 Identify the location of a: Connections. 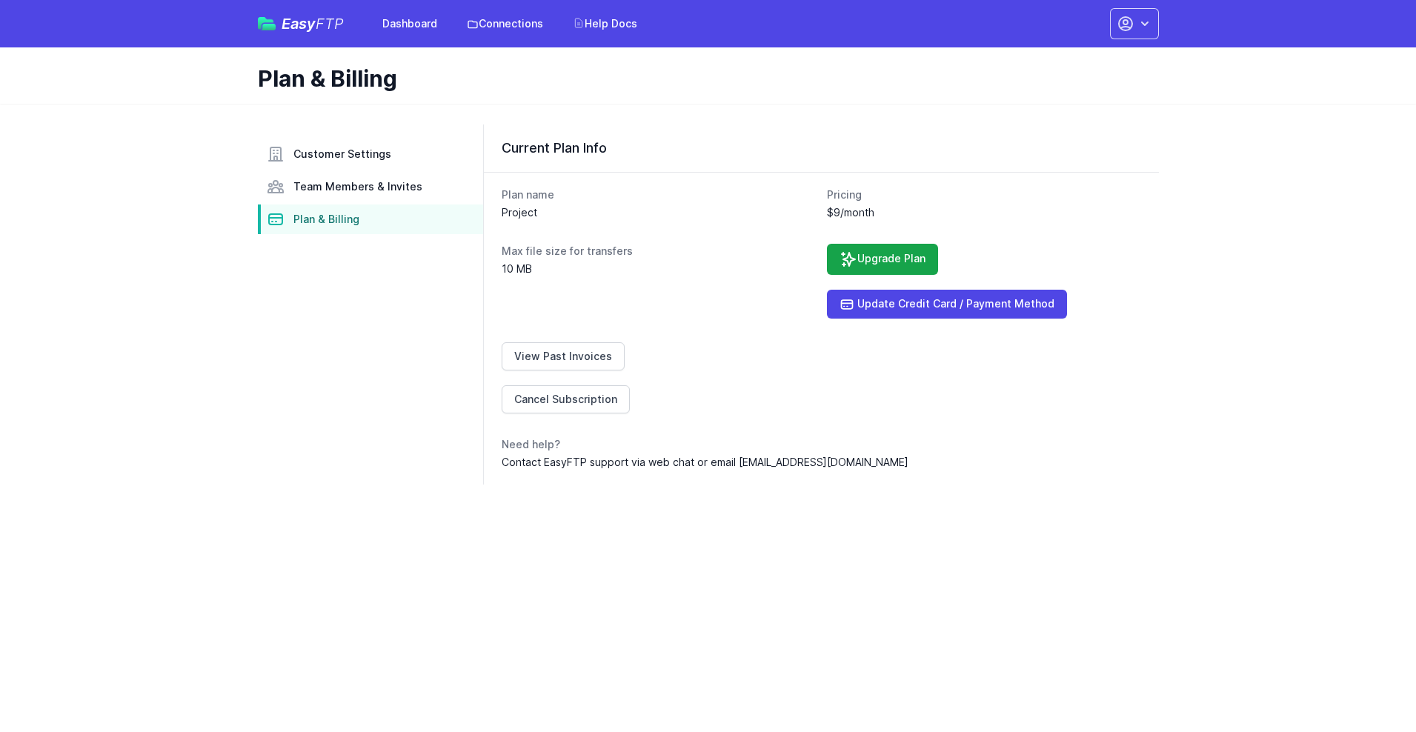
(505, 24).